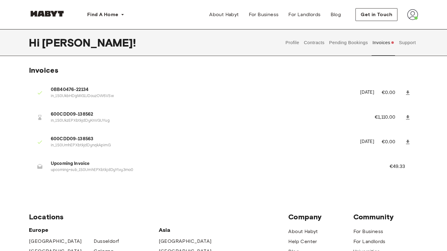 This screenshot has height=251, width=447. What do you see at coordinates (35, 43) in the screenshot?
I see `span: Hi` at bounding box center [35, 43].